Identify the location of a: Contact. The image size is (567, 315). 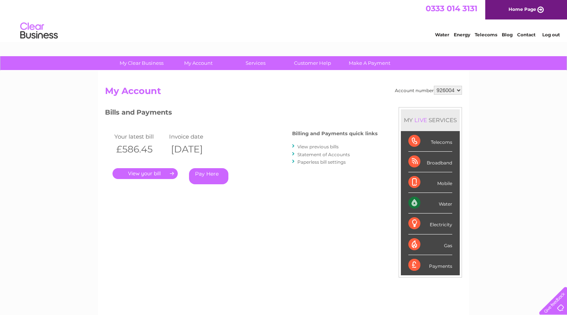
(526, 34).